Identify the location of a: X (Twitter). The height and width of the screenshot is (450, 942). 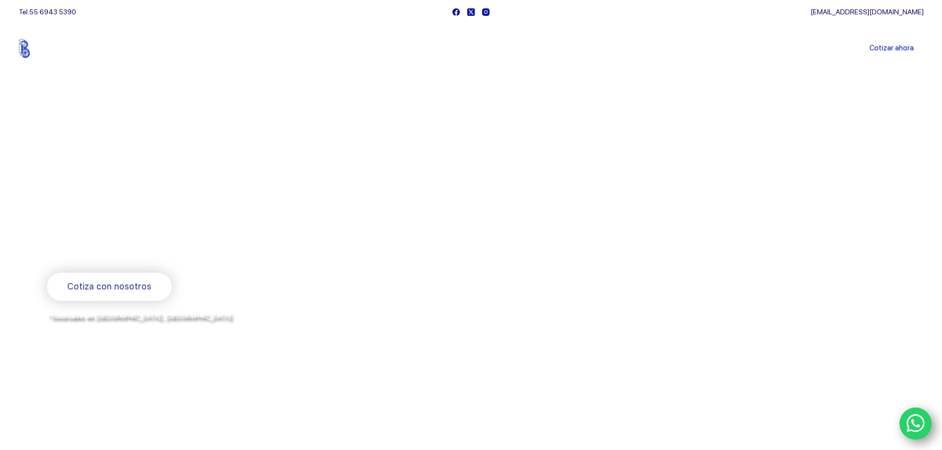
(471, 12).